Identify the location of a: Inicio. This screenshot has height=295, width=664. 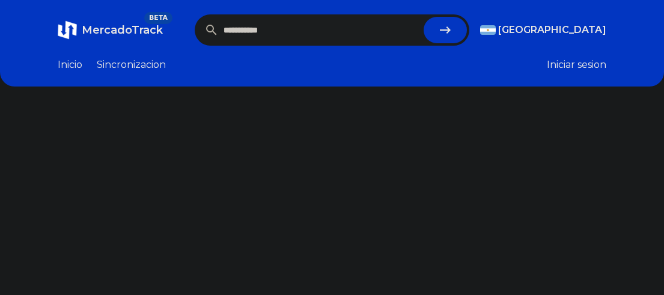
(70, 65).